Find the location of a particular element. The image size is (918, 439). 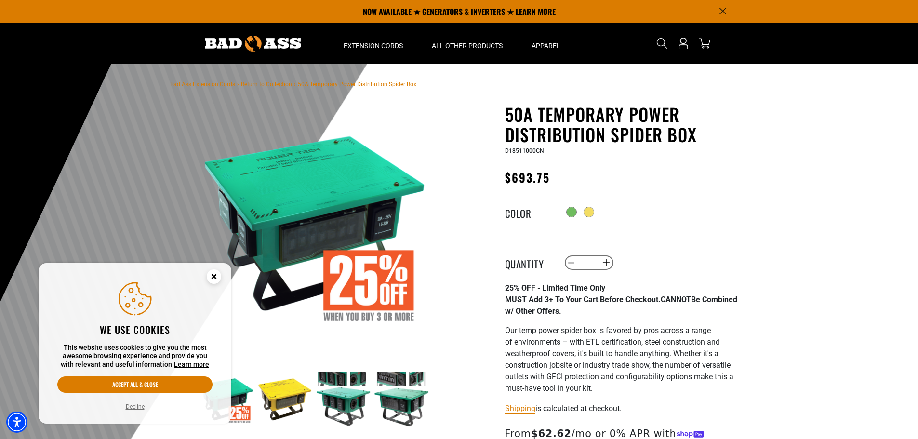

strong: MUST Add 3+ To Your Cart Before Checkout. Be Combined w/ Other Offers. is located at coordinates (621, 305).